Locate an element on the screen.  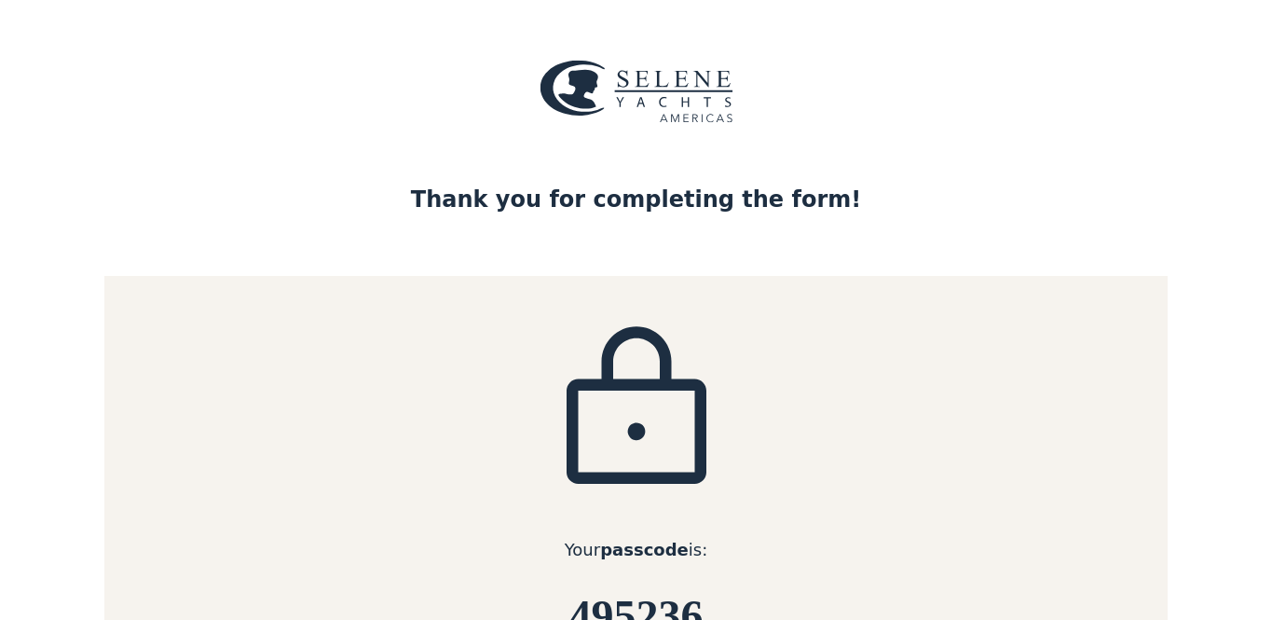
div: Thank you for completing the form! is located at coordinates (636, 199).